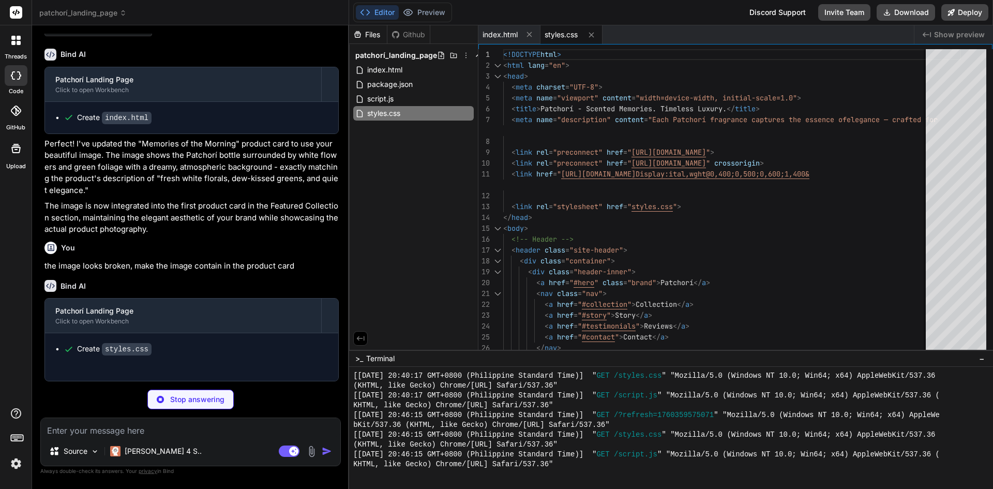 The image size is (993, 489). I want to click on span: "container", so click(588, 261).